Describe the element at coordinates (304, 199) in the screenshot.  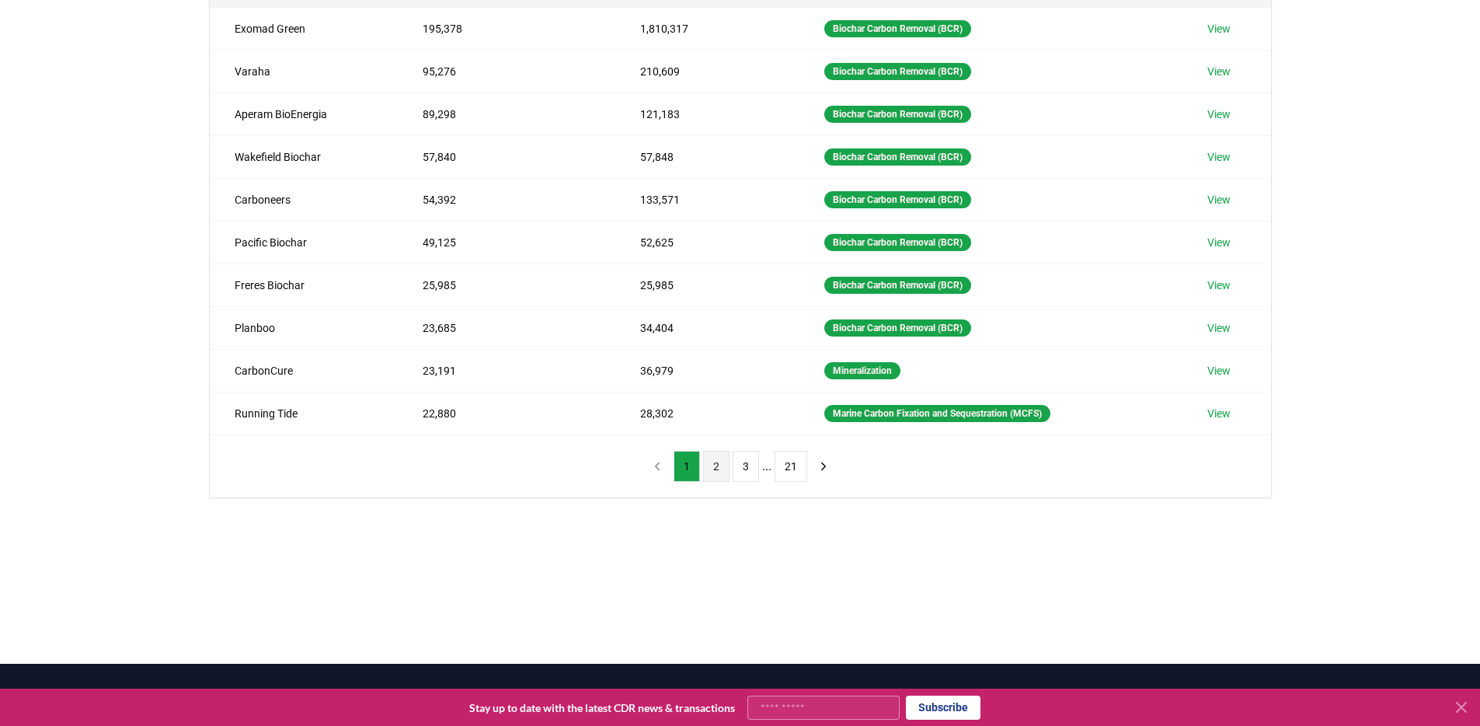
I see `td: Carboneers` at that location.